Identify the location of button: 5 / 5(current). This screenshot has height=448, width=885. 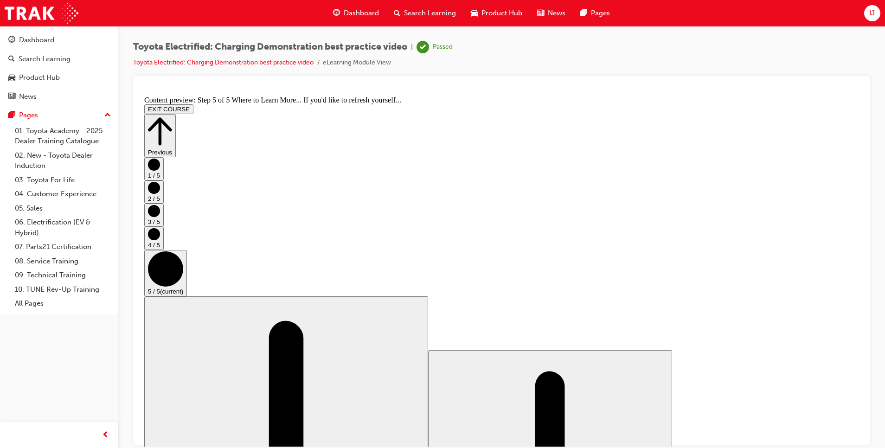
(25, 181).